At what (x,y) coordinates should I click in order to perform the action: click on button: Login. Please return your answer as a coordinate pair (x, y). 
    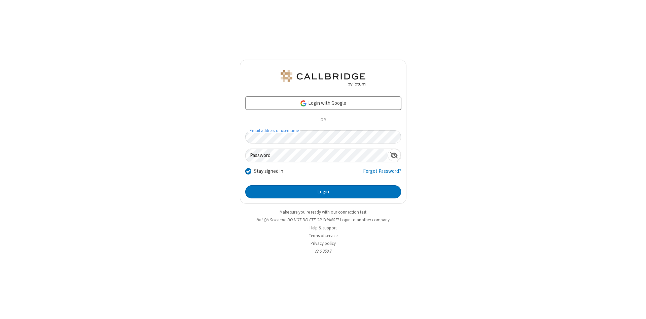
    Looking at the image, I should click on (323, 192).